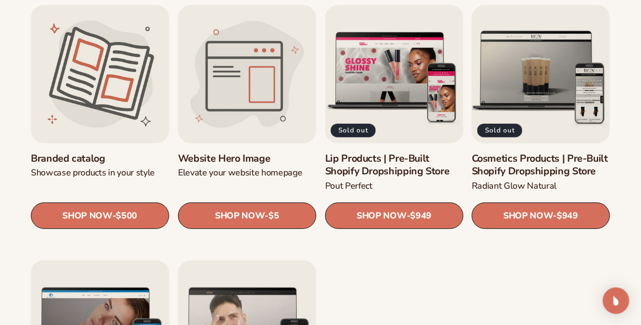 The width and height of the screenshot is (641, 325). Describe the element at coordinates (100, 216) in the screenshot. I see `a: SHOP NOW- $500` at that location.